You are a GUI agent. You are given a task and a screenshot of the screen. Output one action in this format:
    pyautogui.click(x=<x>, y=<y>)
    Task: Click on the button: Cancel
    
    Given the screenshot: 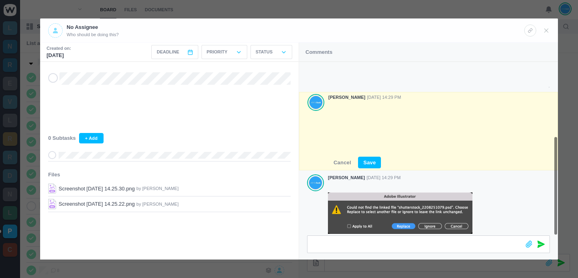 What is the action you would take?
    pyautogui.click(x=343, y=162)
    